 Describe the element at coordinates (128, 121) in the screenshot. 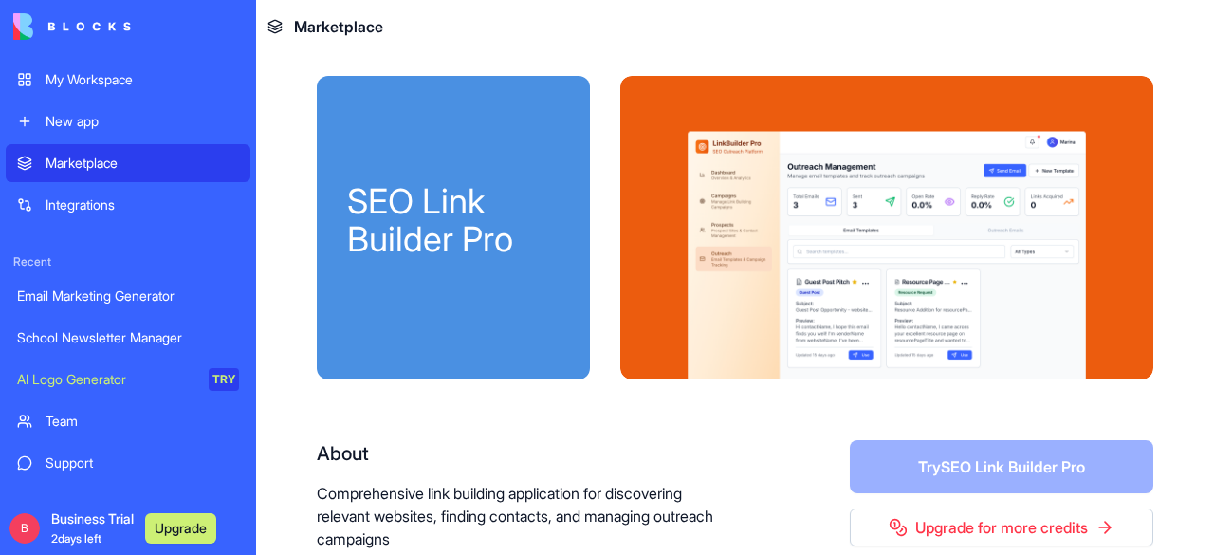

I see `a: New app` at that location.